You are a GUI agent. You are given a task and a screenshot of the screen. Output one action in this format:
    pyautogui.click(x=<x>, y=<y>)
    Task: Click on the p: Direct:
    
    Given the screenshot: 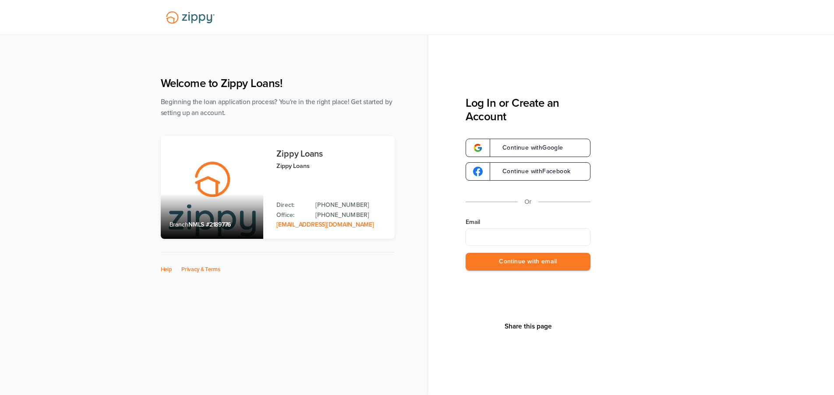 What is the action you would take?
    pyautogui.click(x=291, y=205)
    